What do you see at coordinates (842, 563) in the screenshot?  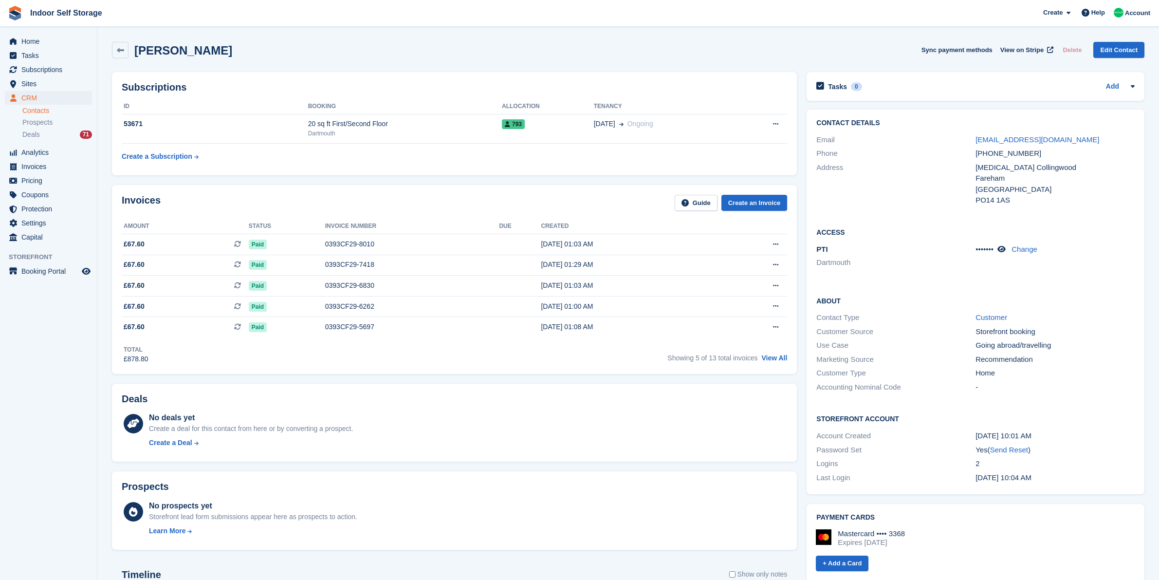 I see `a: + Add a Card` at bounding box center [842, 563].